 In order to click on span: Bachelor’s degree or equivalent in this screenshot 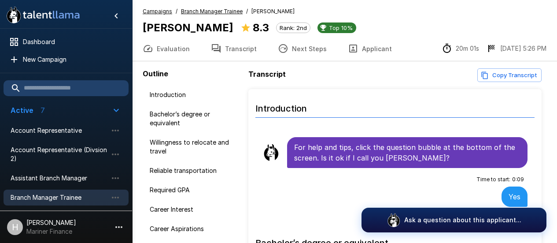, I will do `click(194, 119)`.